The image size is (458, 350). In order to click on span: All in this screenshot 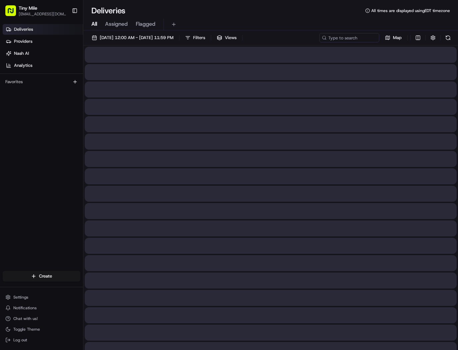, I will do `click(94, 24)`.